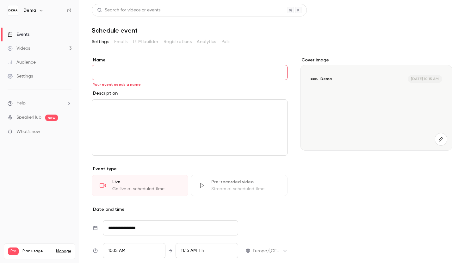 This screenshot has width=465, height=263. What do you see at coordinates (134, 251) in the screenshot?
I see `div: From` at bounding box center [134, 251].